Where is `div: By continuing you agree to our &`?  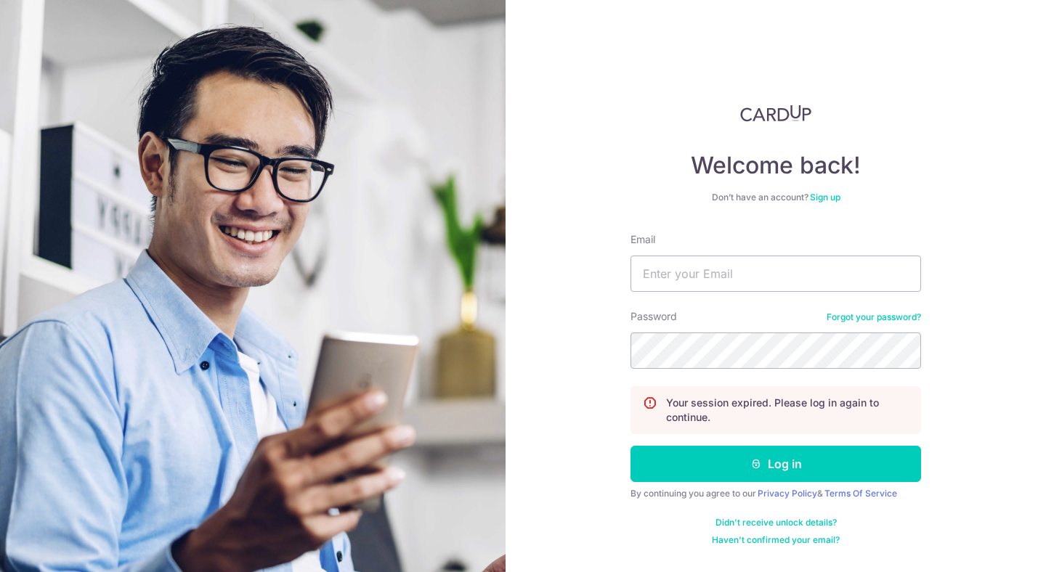
div: By continuing you agree to our & is located at coordinates (776, 494).